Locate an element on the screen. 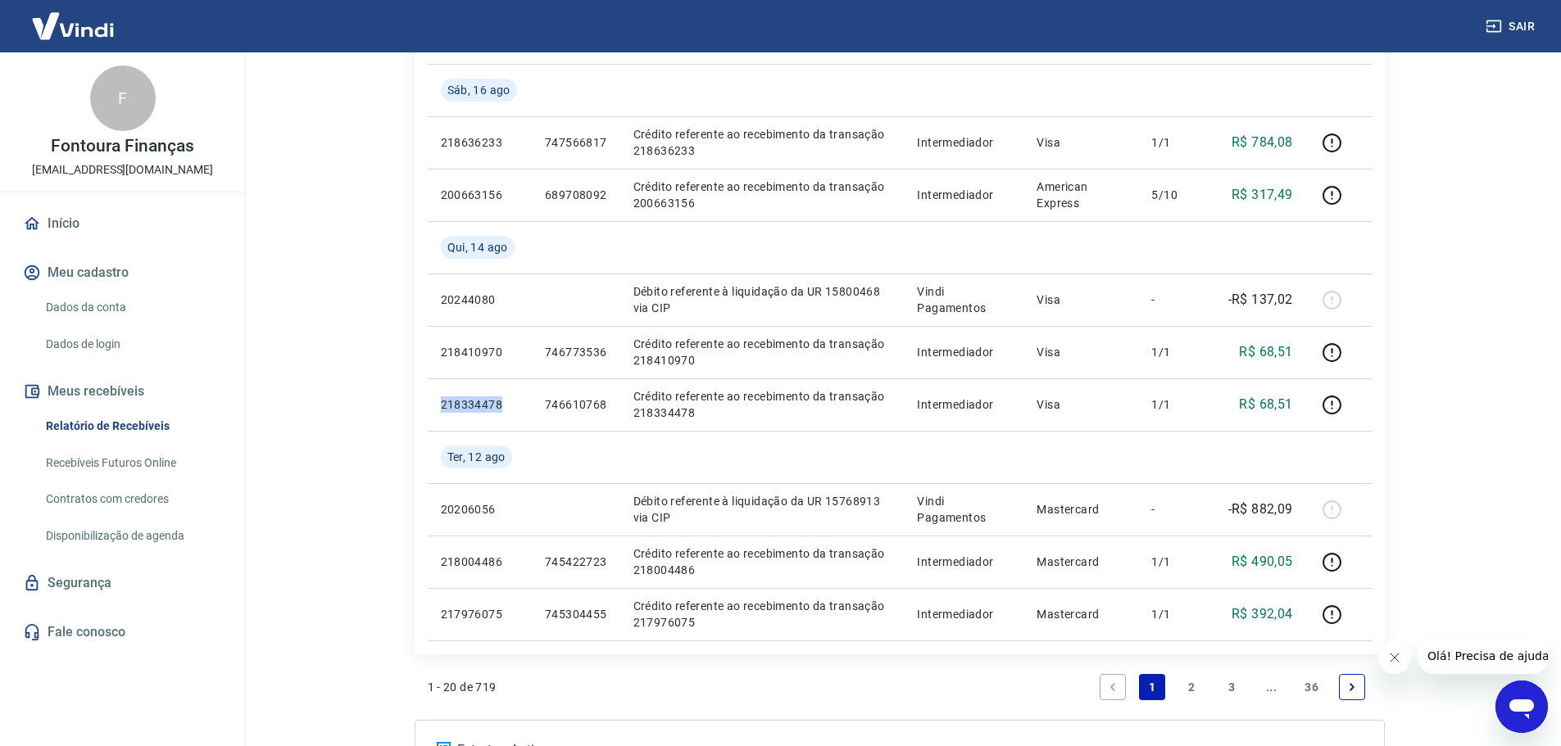 This screenshot has width=1561, height=746. p: Crédito referente ao recebimento da transação 218410970 is located at coordinates (762, 352).